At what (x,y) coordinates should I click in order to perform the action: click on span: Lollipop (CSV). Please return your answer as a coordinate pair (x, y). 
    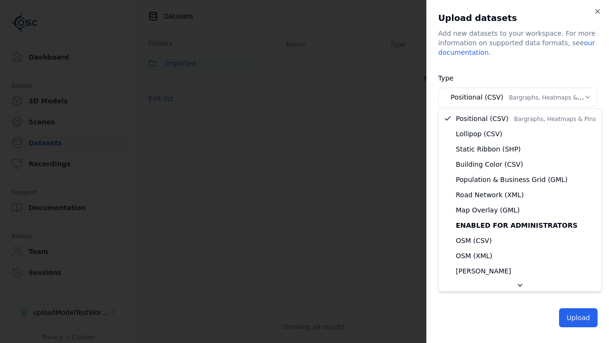
    Looking at the image, I should click on (479, 134).